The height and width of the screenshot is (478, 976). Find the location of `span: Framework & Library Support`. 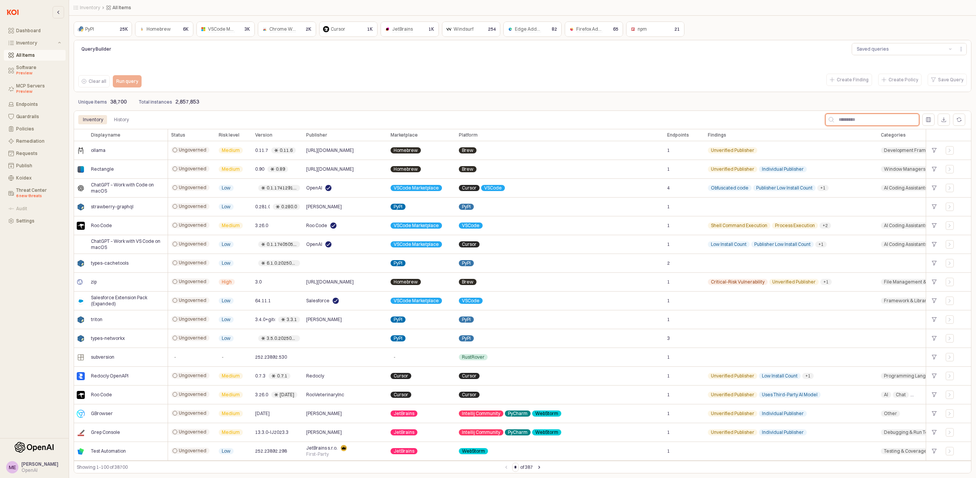

span: Framework & Library Support is located at coordinates (915, 301).